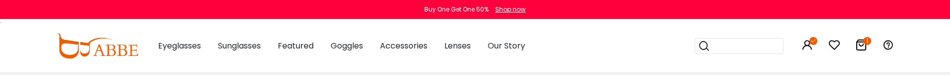  I want to click on div: Shop now, so click(510, 9).